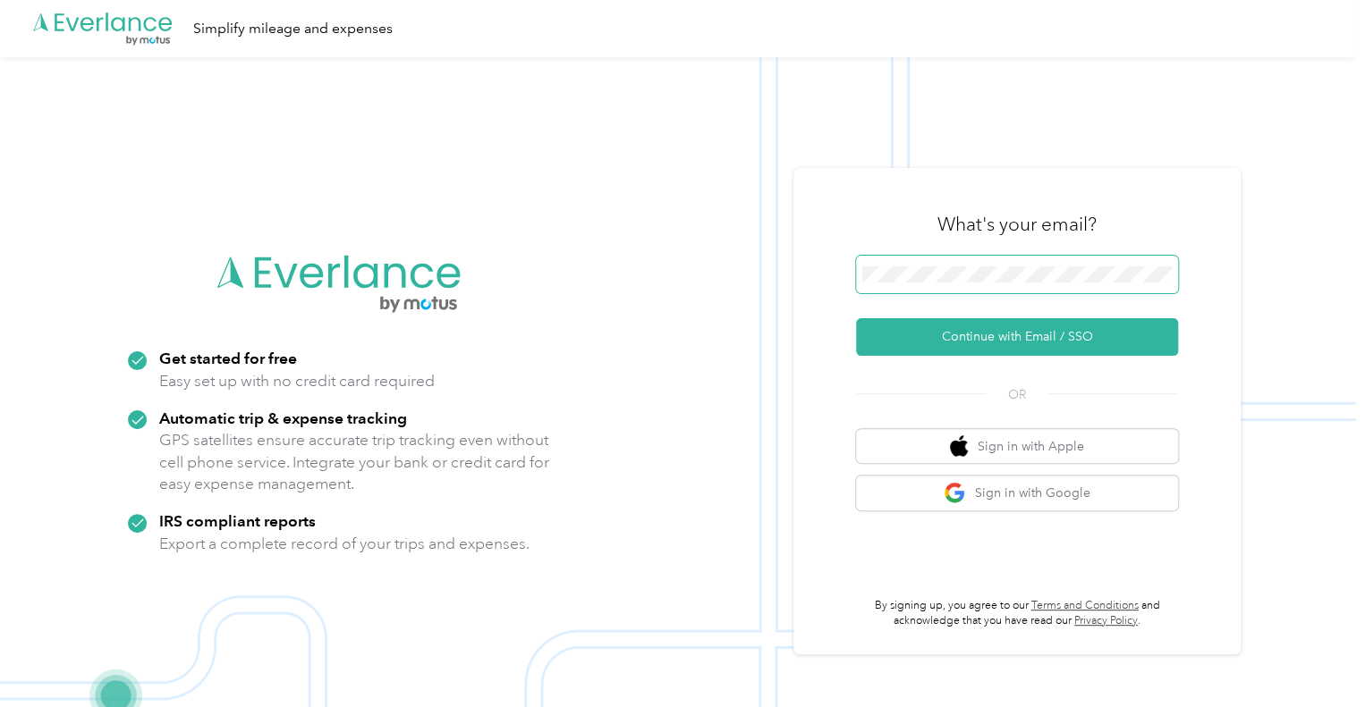  I want to click on a: Terms and Conditions, so click(1085, 606).